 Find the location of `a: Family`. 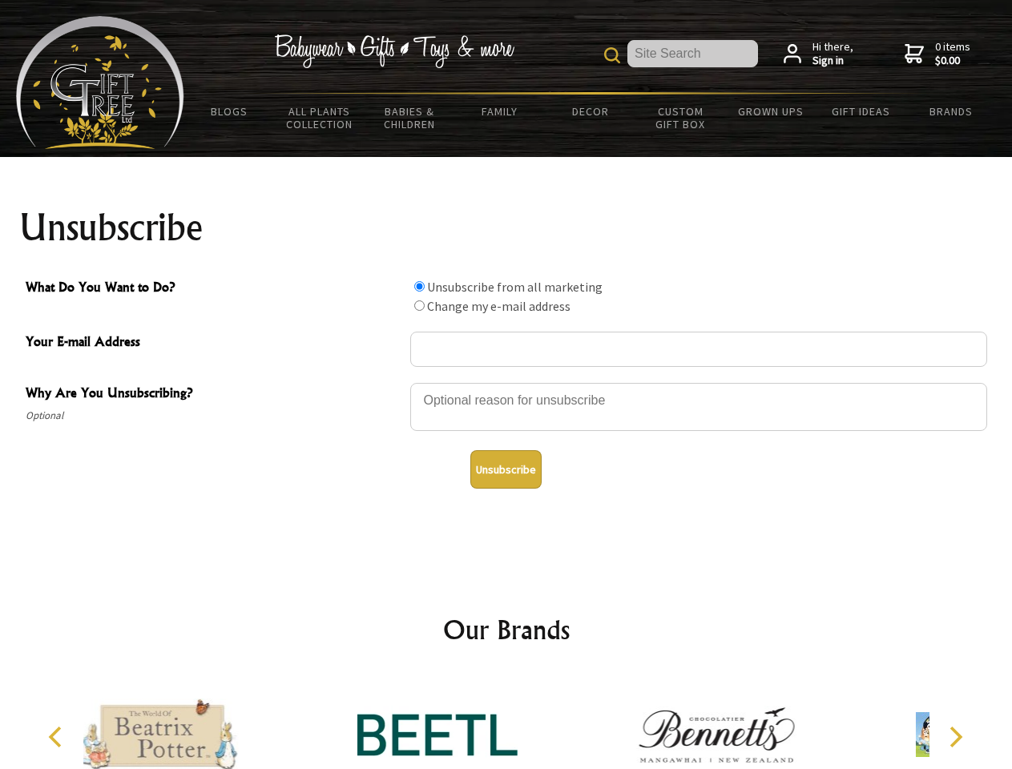

a: Family is located at coordinates (500, 111).